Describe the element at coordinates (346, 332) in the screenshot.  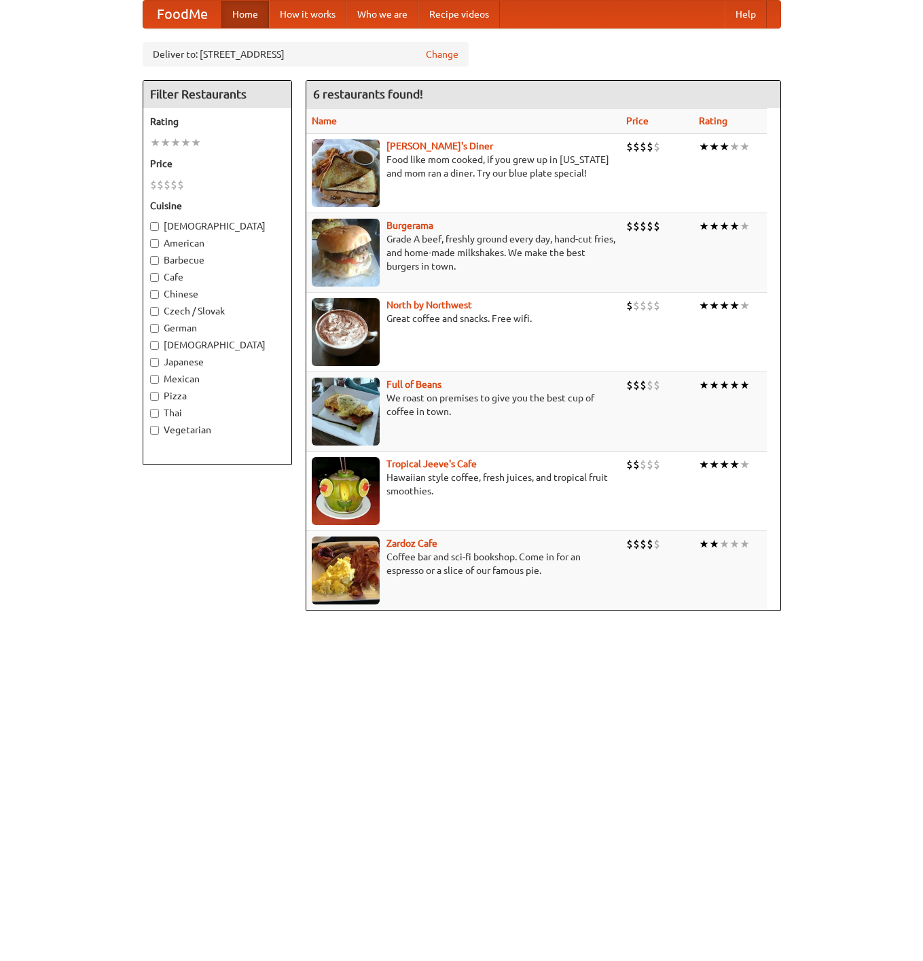
I see `img: north.jpg` at that location.